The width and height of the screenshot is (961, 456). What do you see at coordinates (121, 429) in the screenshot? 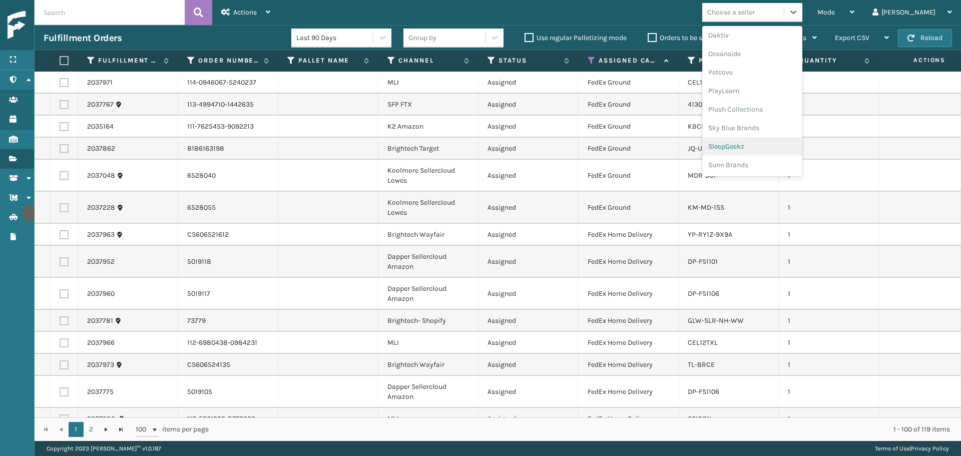
I see `a: Go to the last page` at bounding box center [121, 429].